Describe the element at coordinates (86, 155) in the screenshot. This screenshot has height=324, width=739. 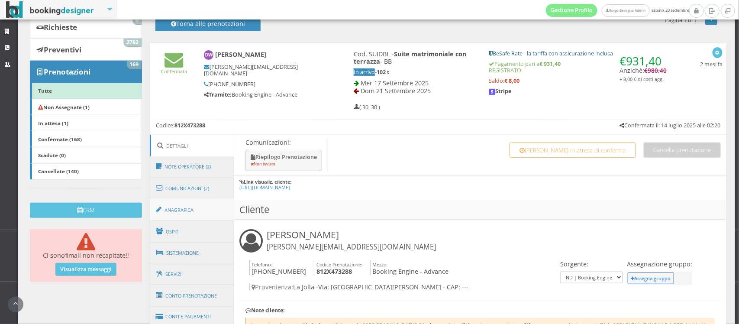
I see `a: Scadute (0)` at that location.